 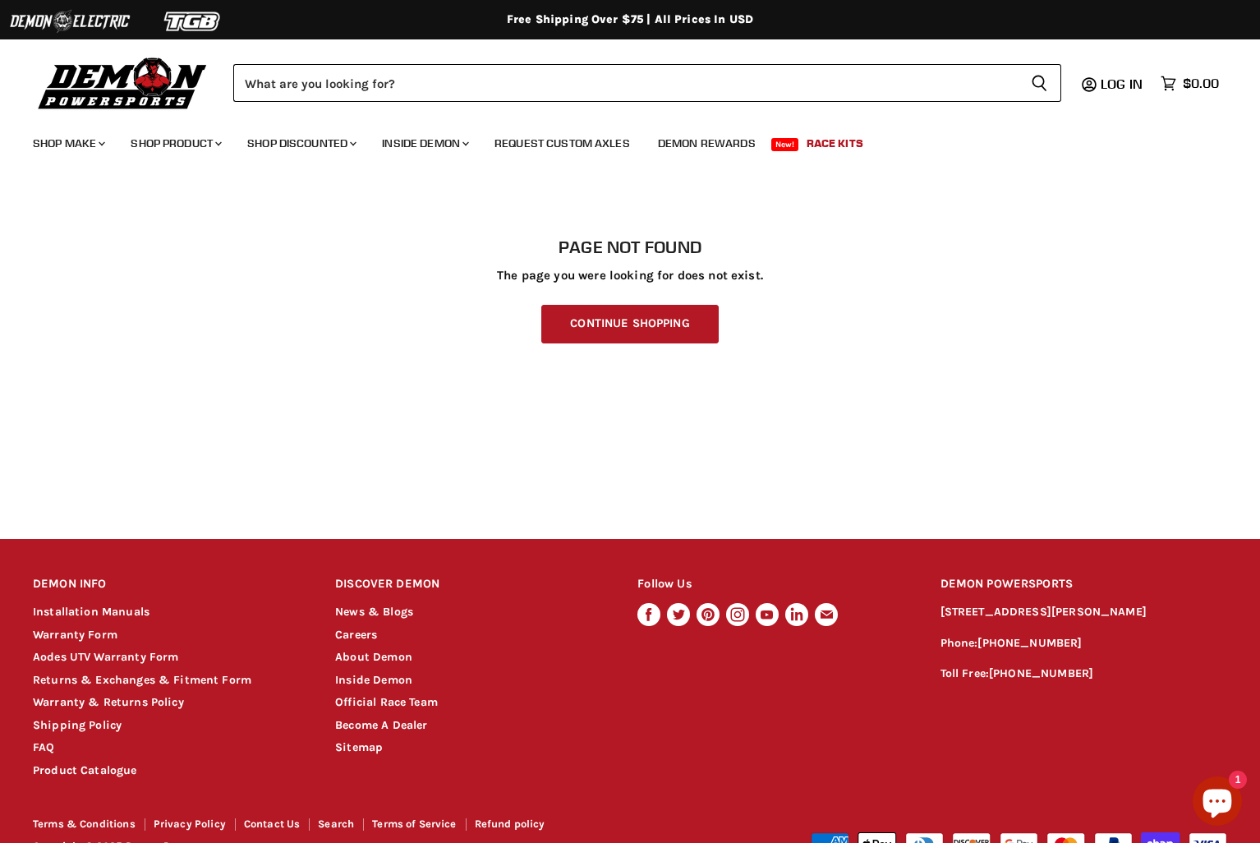 I want to click on a: News & Blogs, so click(x=374, y=611).